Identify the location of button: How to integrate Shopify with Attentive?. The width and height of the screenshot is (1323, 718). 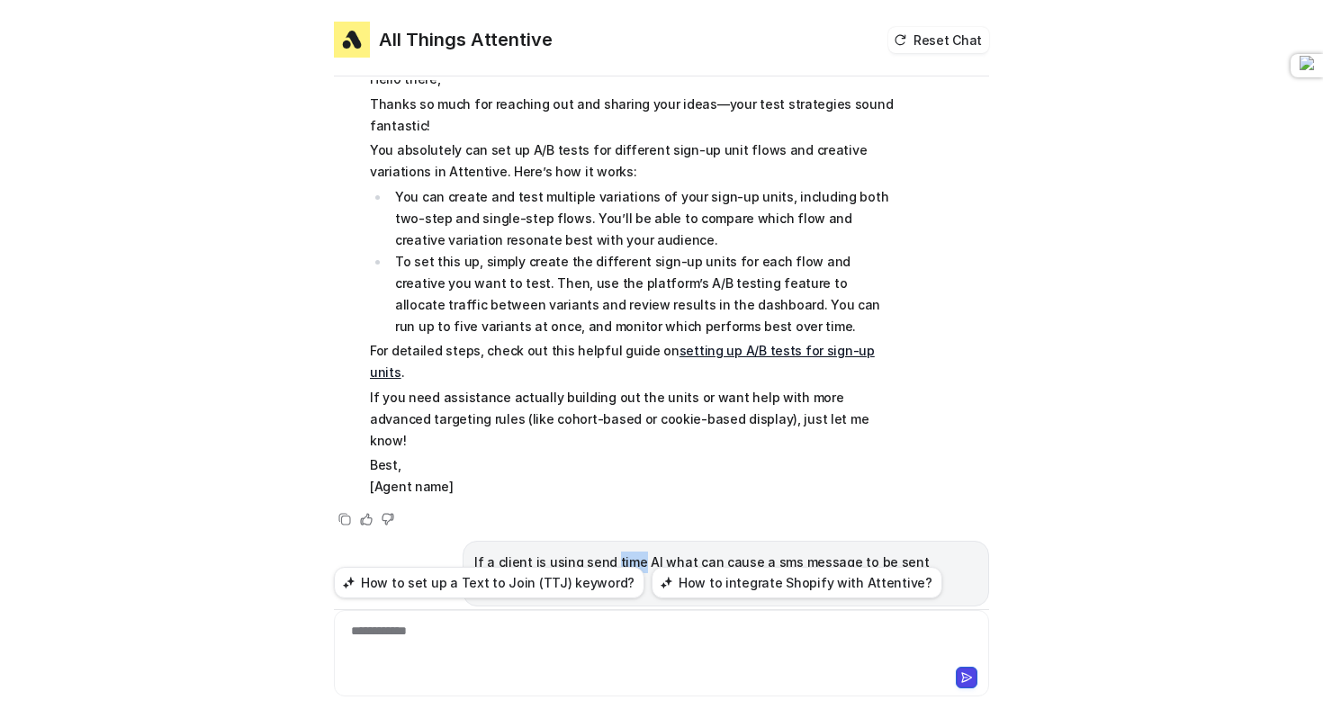
(796, 582).